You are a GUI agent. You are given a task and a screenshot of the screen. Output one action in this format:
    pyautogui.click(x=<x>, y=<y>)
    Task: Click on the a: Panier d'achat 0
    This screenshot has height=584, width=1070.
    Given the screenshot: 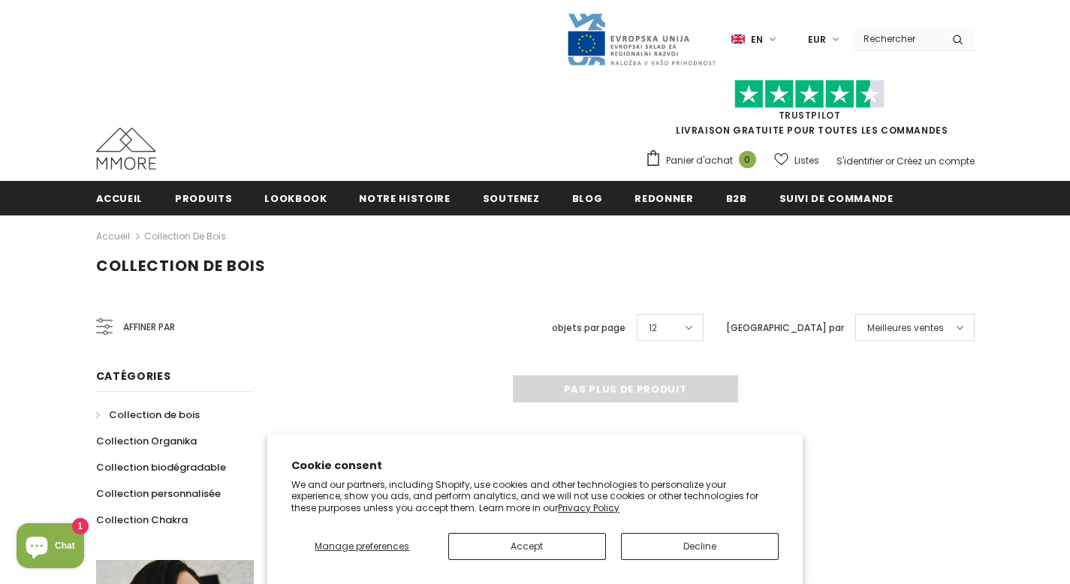 What is the action you would take?
    pyautogui.click(x=704, y=161)
    